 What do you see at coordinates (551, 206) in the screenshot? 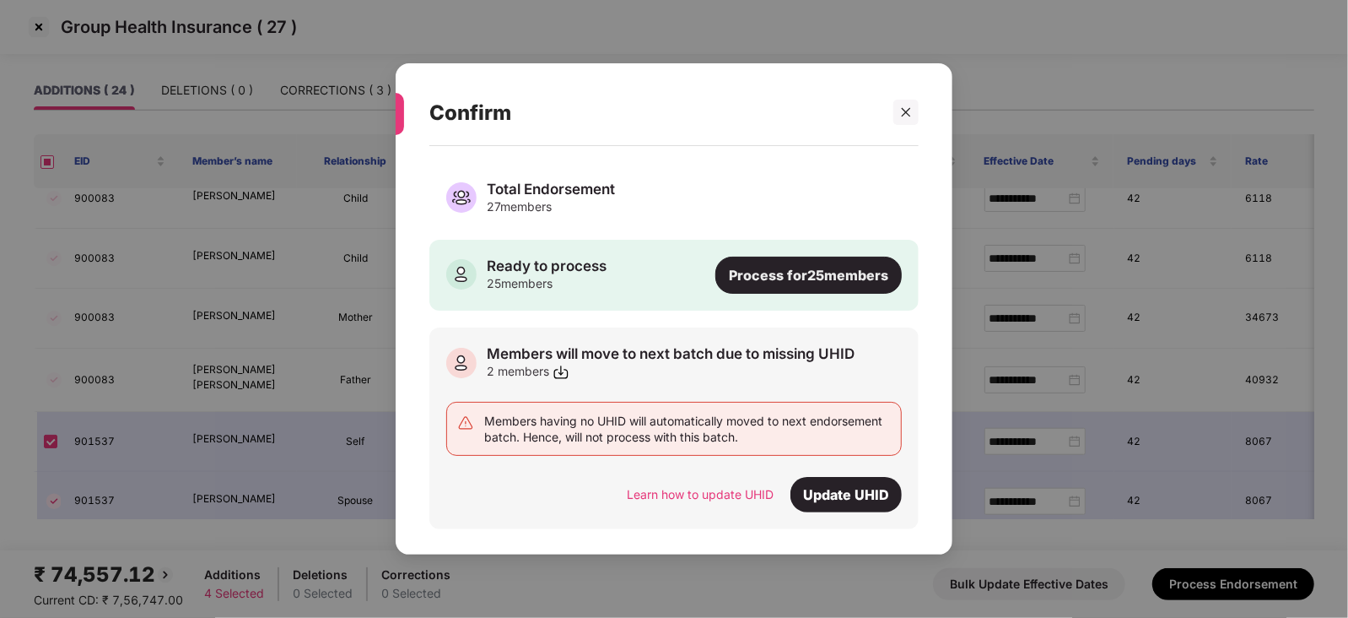
I see `div: 27 members` at bounding box center [551, 206].